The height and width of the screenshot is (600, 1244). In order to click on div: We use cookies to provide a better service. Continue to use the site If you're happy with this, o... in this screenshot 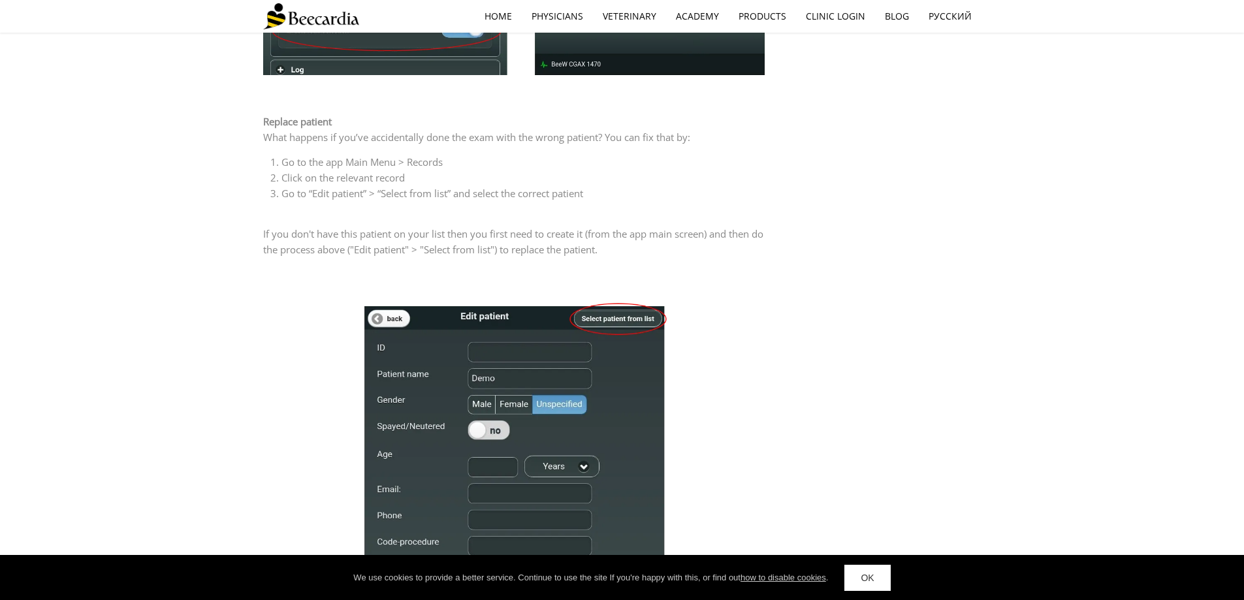, I will do `click(590, 578)`.